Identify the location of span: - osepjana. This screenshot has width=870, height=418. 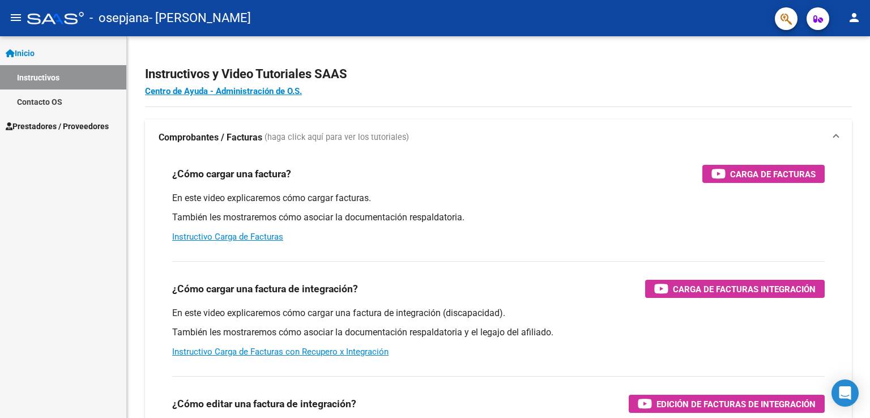
(119, 18).